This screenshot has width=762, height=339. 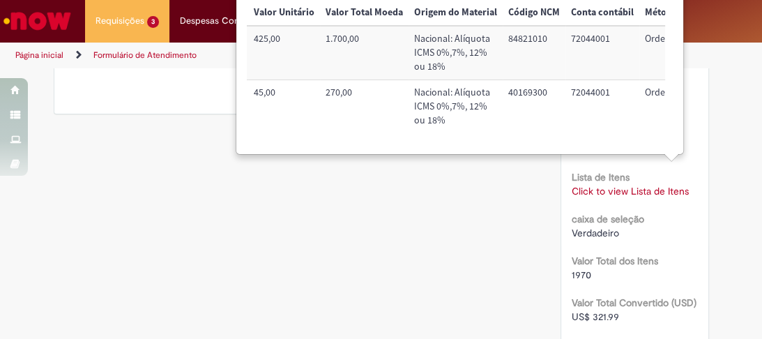 What do you see at coordinates (364, 107) in the screenshot?
I see `td: Valor Total Moeda: 270,00` at bounding box center [364, 107].